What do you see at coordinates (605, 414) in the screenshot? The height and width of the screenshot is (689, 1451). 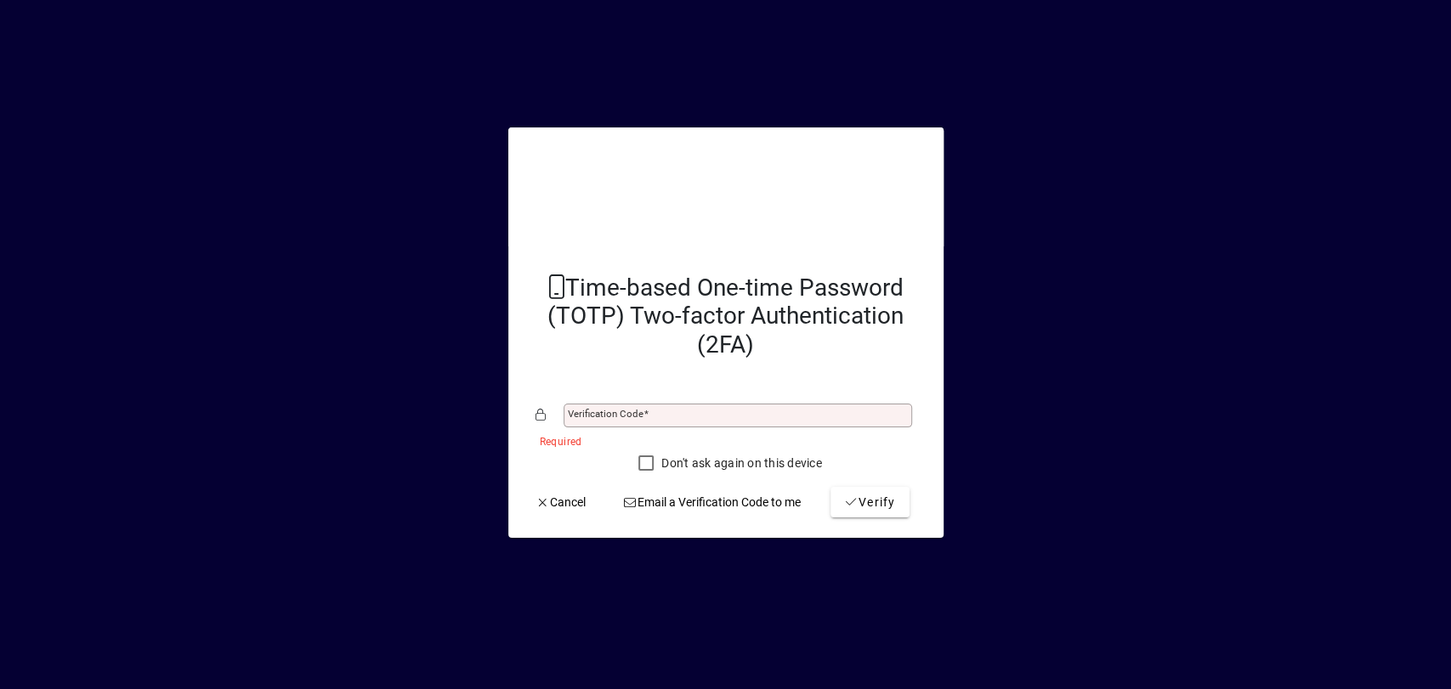 I see `mat-label: Verification code` at bounding box center [605, 414].